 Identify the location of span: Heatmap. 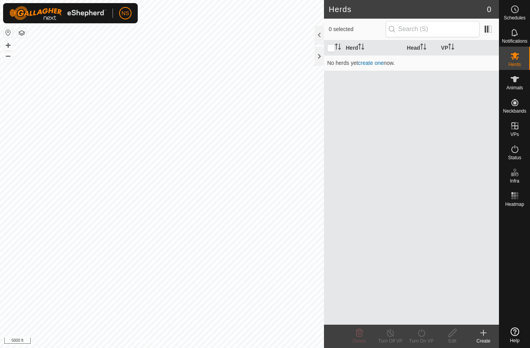
(515, 204).